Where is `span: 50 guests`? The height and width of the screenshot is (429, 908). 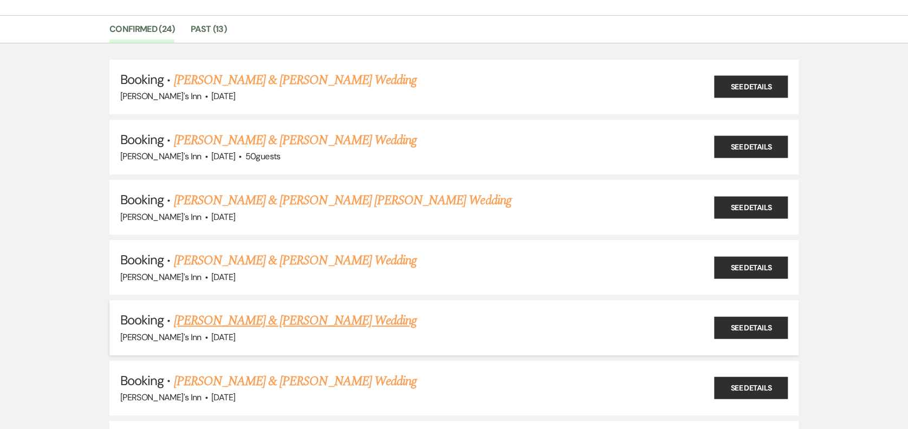
span: 50 guests is located at coordinates (263, 156).